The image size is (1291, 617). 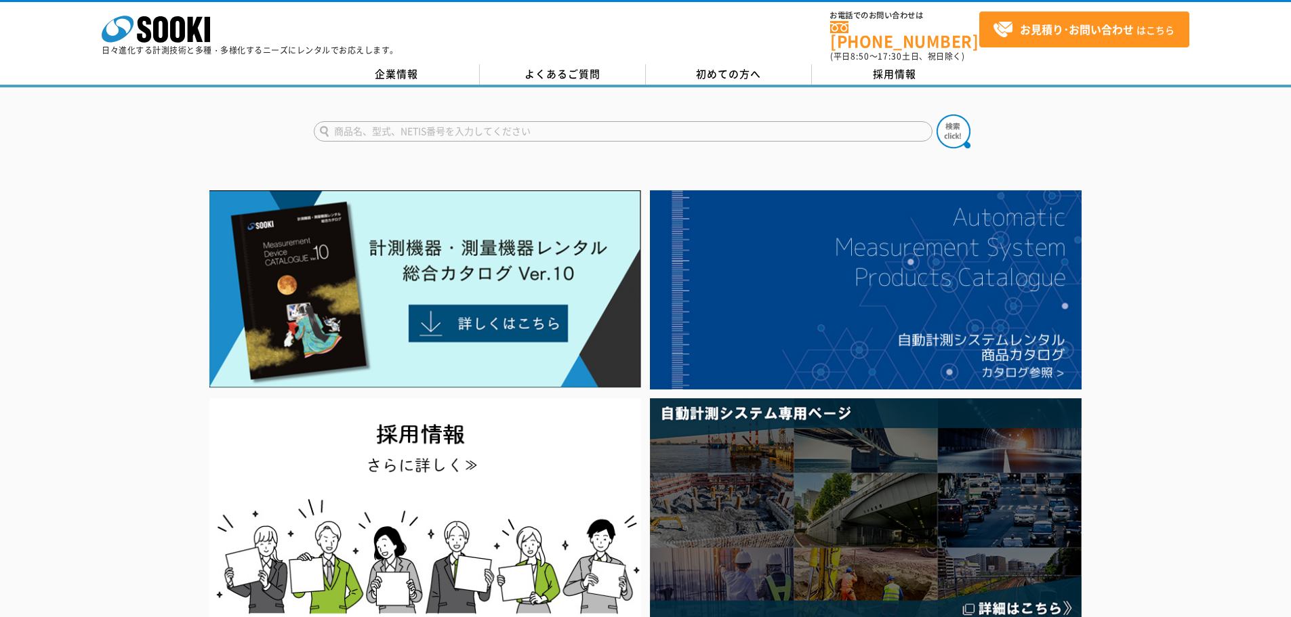 I want to click on a: 企業情報, so click(x=396, y=75).